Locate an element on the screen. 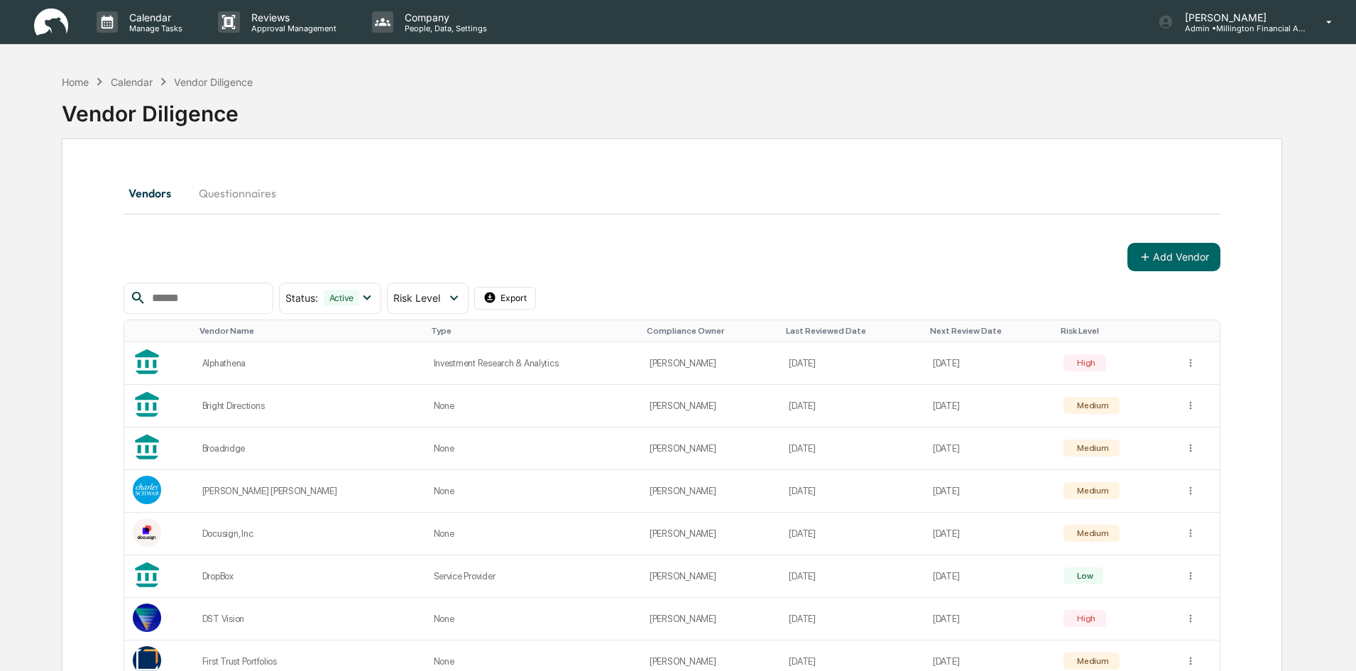  p: People, Data, Settings is located at coordinates (444, 28).